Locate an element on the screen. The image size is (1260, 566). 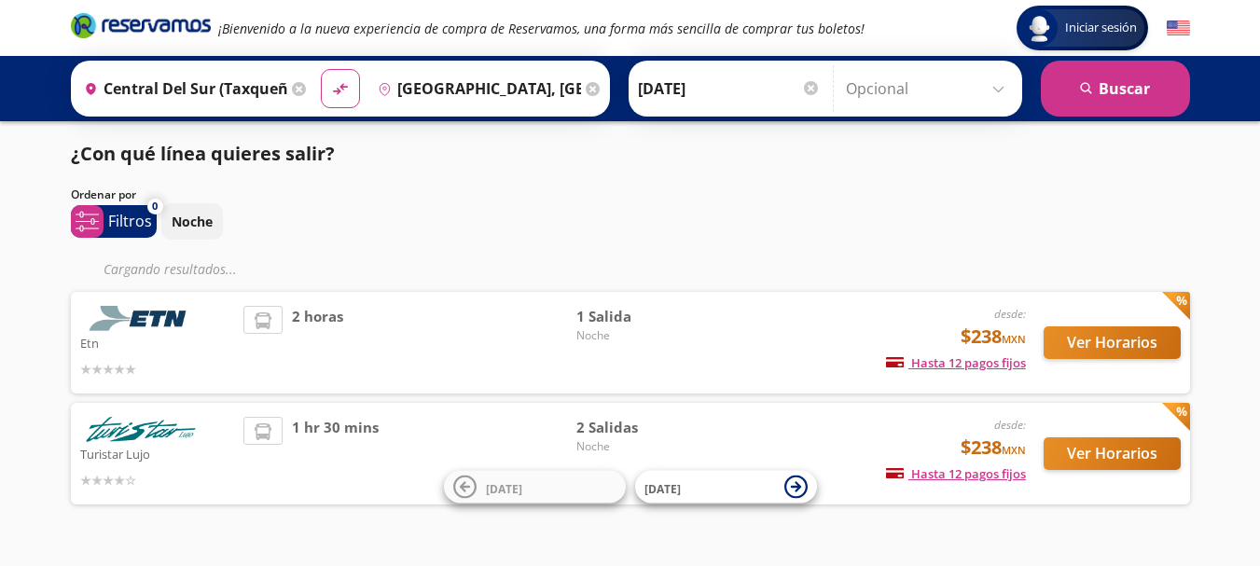
span: Iniciar sesión is located at coordinates (1101, 28).